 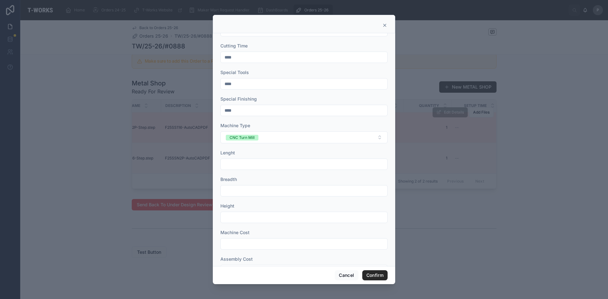 What do you see at coordinates (236, 259) in the screenshot?
I see `span: Assembly Cost` at bounding box center [236, 259].